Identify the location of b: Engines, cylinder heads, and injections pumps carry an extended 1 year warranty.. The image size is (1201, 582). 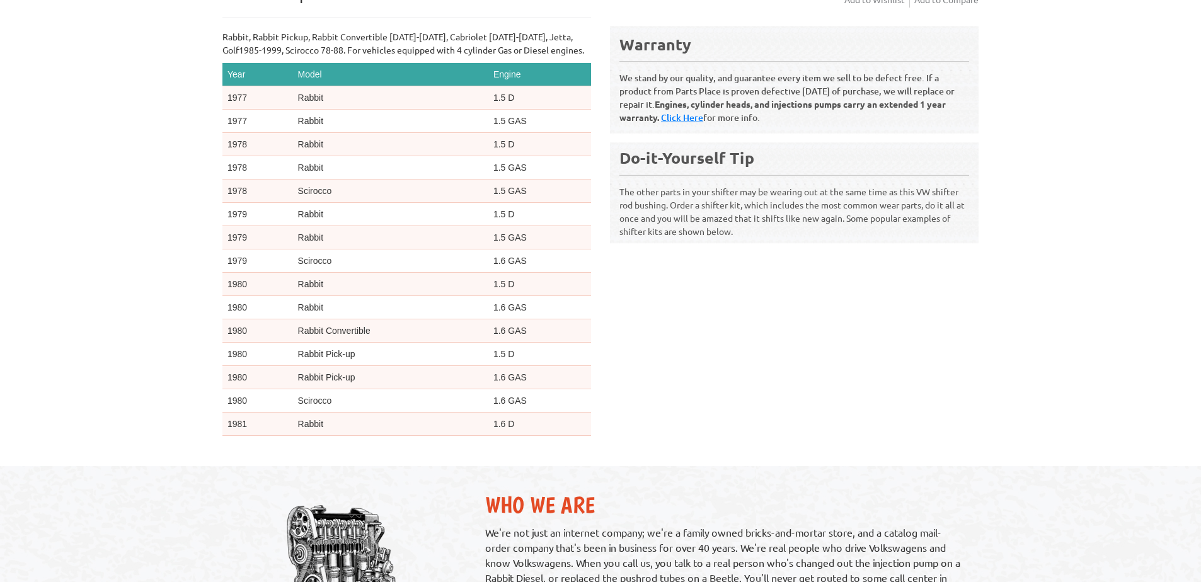
(782, 110).